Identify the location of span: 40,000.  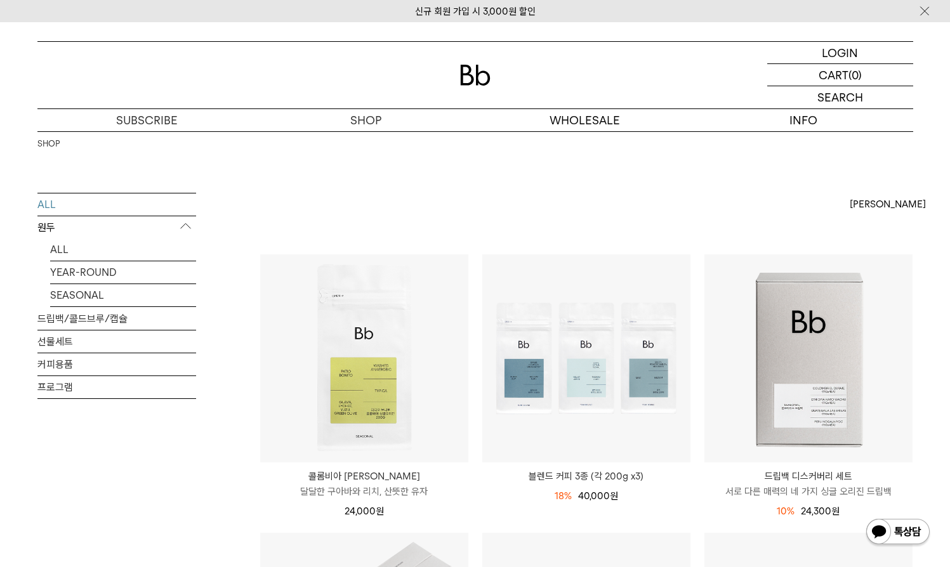
(598, 496).